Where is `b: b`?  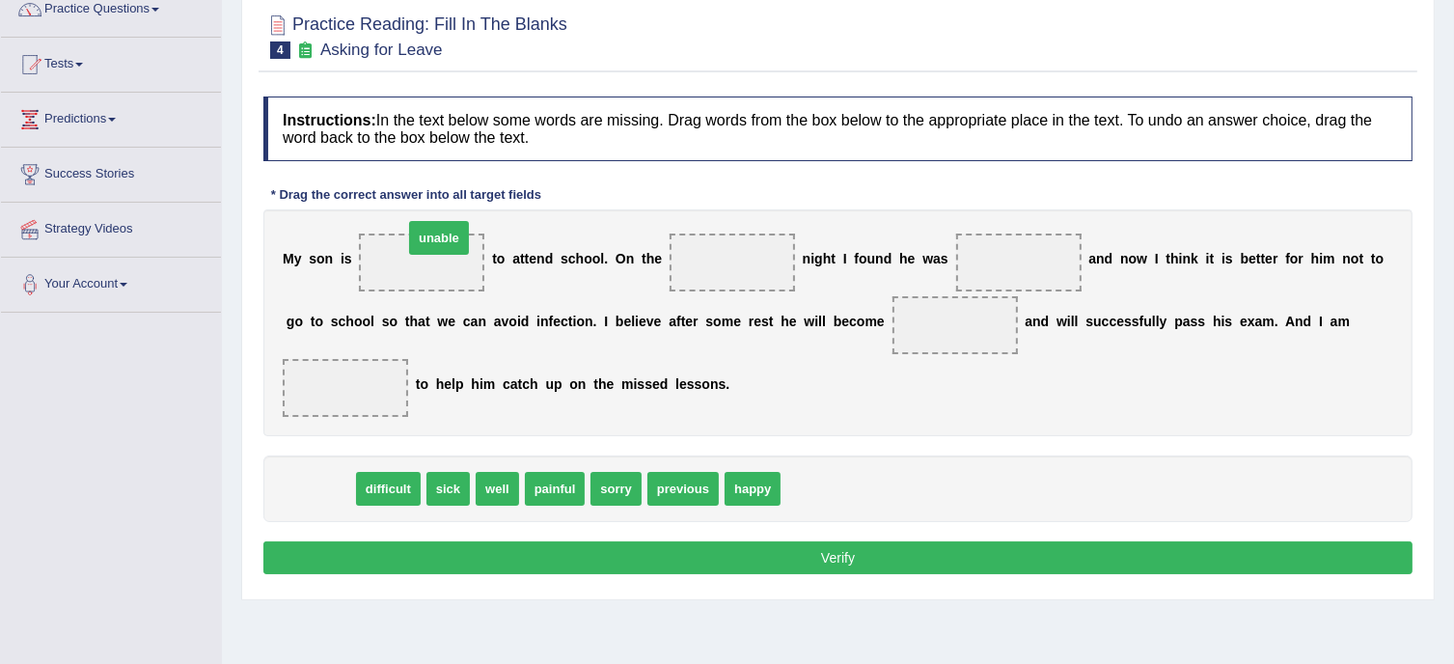
b: b is located at coordinates (838, 321).